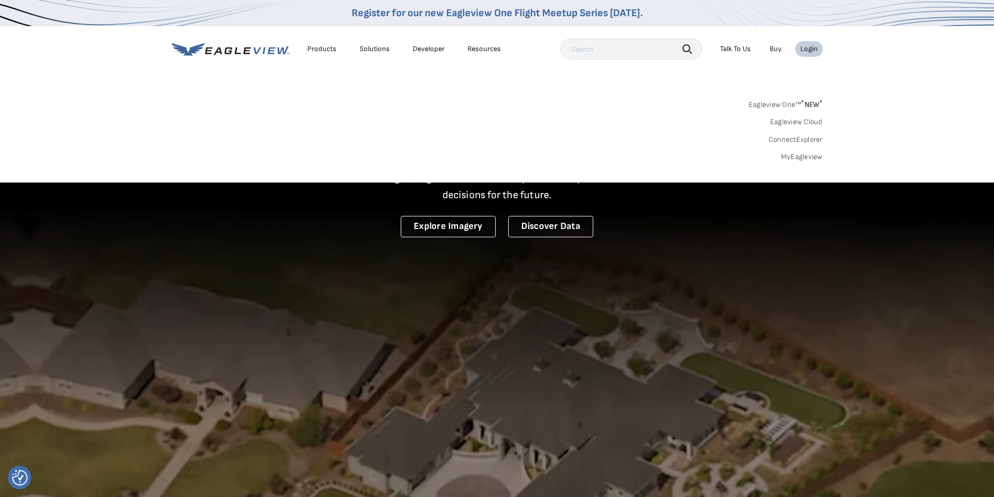  What do you see at coordinates (808, 49) in the screenshot?
I see `div: Login` at bounding box center [808, 49].